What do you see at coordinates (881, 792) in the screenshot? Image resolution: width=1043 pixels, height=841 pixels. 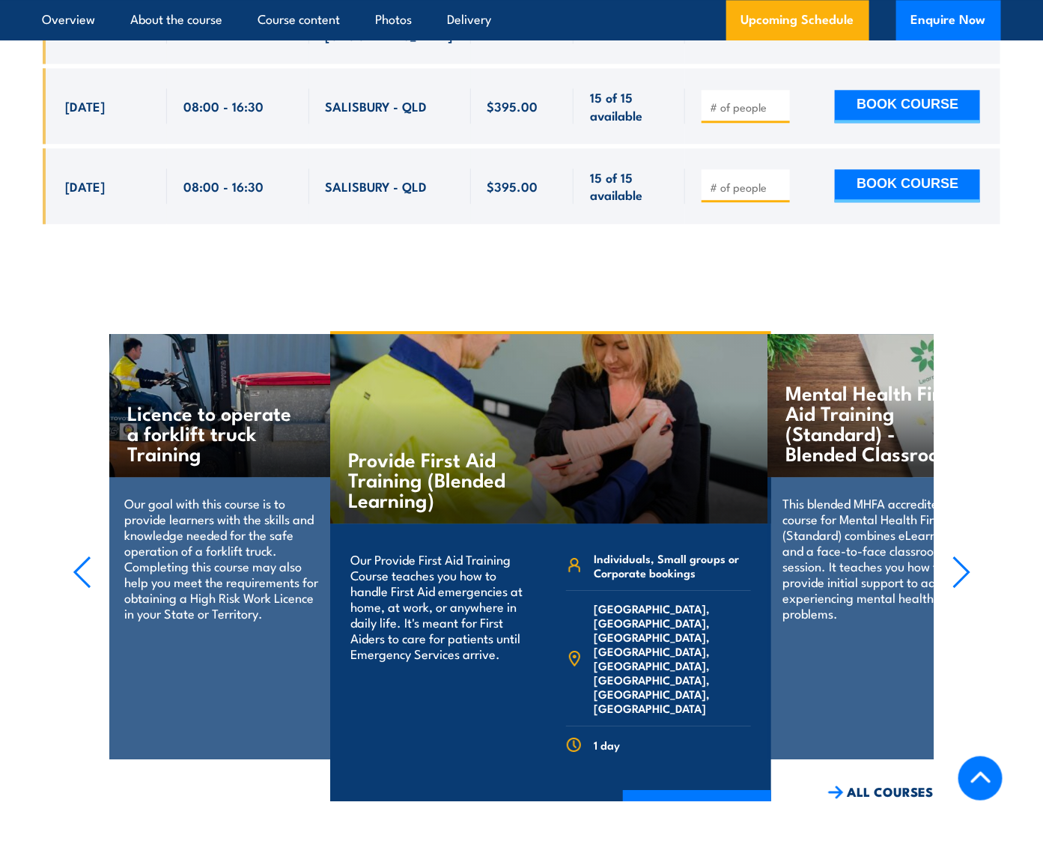 I see `a: ALL COURSES` at bounding box center [881, 792].